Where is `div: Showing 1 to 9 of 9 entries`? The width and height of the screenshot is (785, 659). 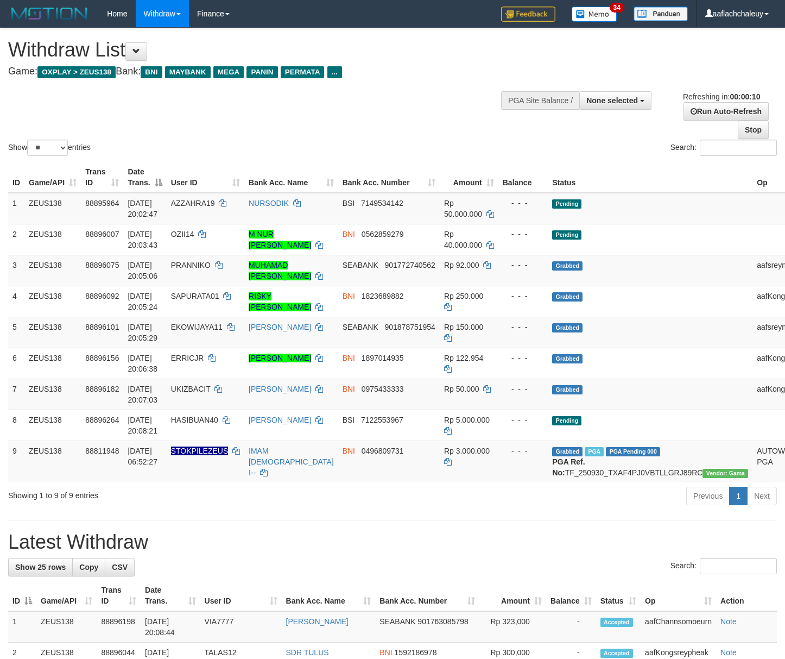
div: Showing 1 to 9 of 9 entries is located at coordinates (163, 493).